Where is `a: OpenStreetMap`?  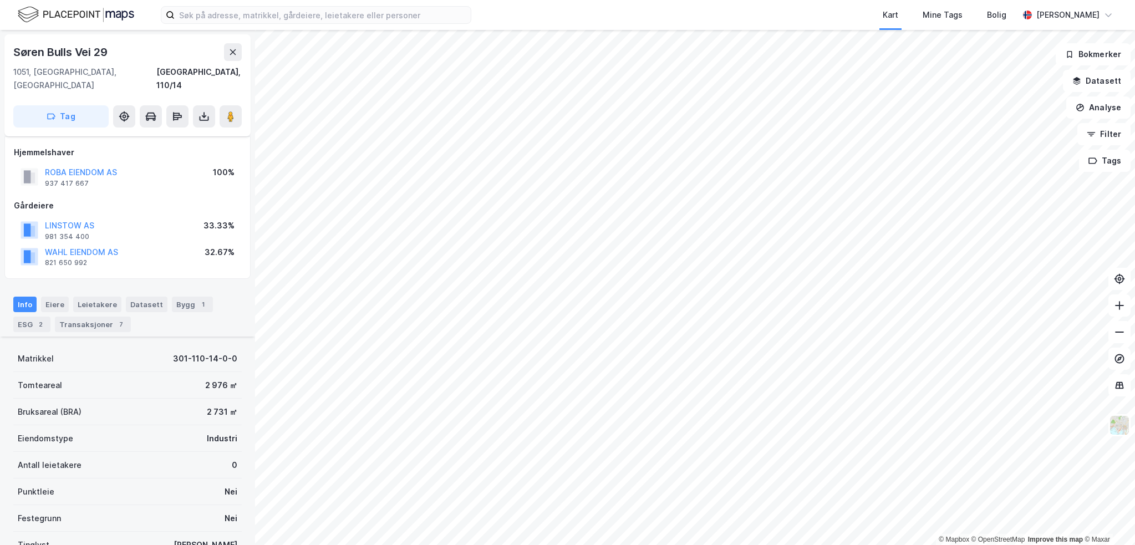 a: OpenStreetMap is located at coordinates (998, 540).